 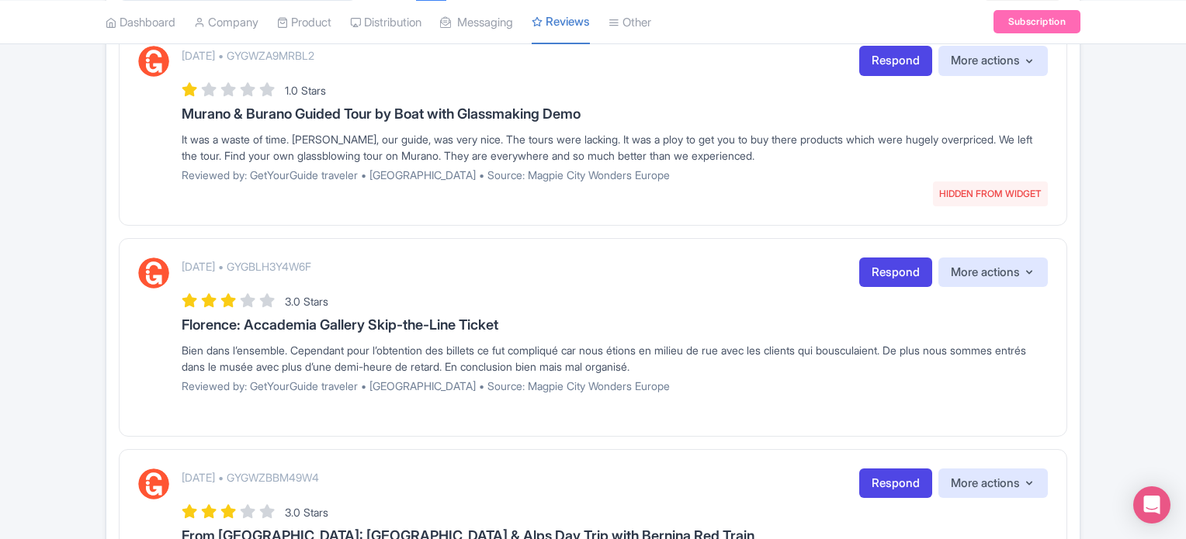 What do you see at coordinates (304, 22) in the screenshot?
I see `a: Product` at bounding box center [304, 22].